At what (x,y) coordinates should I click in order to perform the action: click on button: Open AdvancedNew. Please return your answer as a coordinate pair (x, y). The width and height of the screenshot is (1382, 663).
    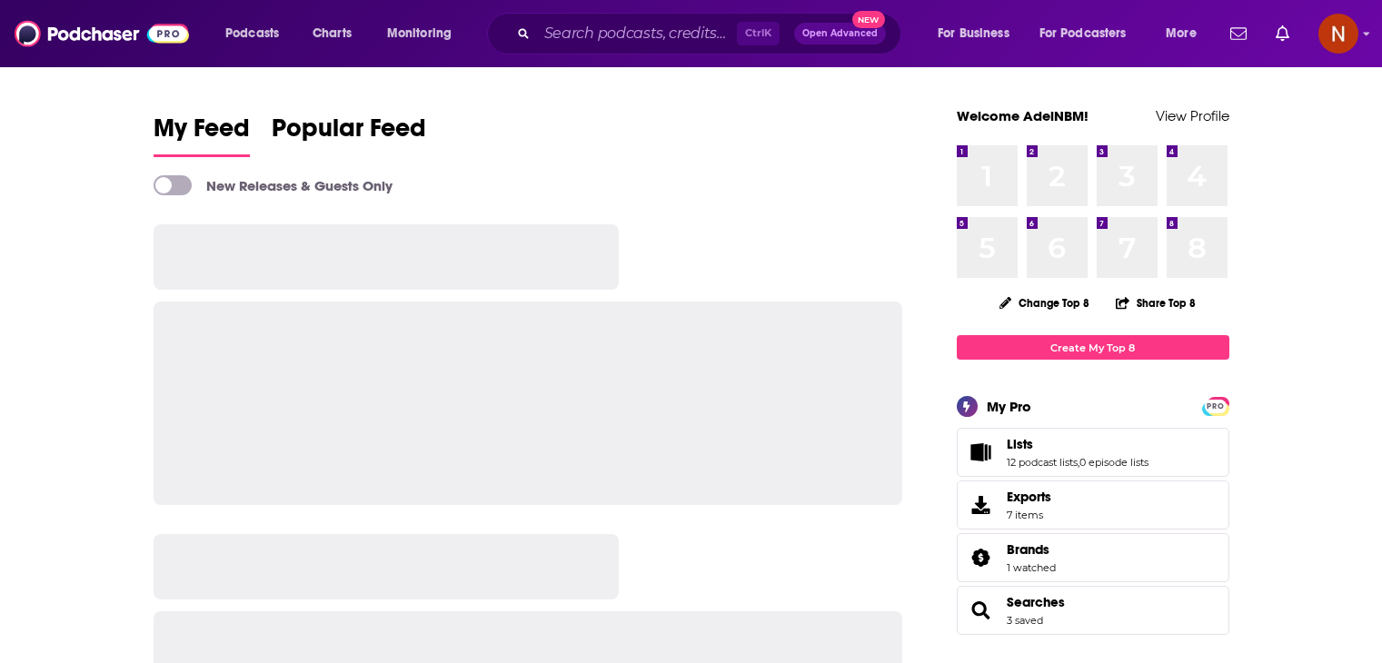
    Looking at the image, I should click on (839, 34).